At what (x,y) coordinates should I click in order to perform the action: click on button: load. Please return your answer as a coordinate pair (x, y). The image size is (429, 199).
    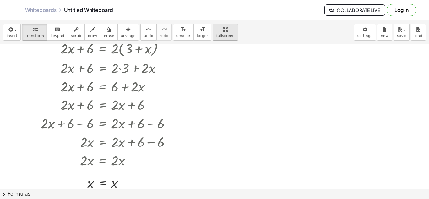
    Looking at the image, I should click on (418, 32).